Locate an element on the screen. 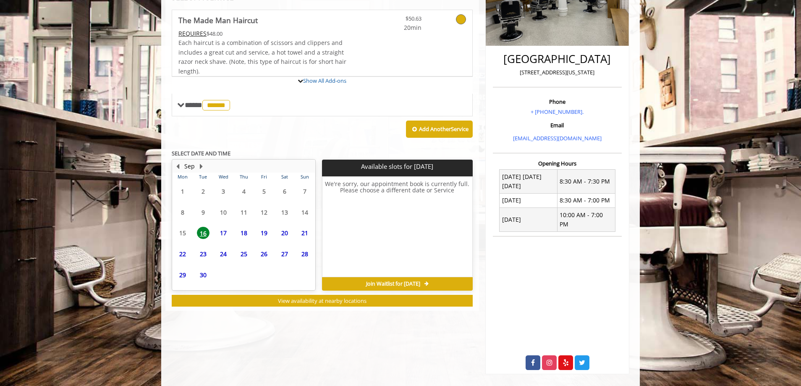 This screenshot has width=801, height=386. div: The Made Man Haircut Add-onS is located at coordinates (322, 76).